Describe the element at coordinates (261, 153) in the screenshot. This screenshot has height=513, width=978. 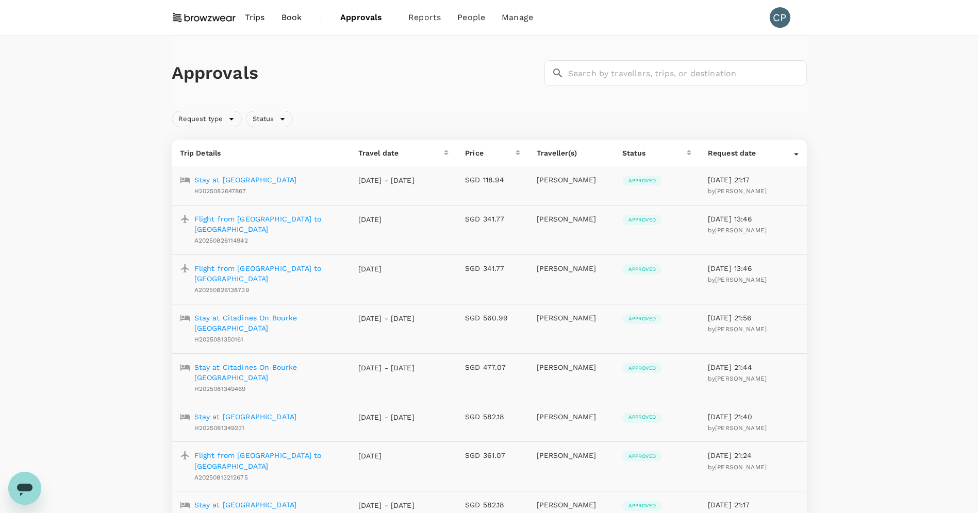
I see `p: Trip Details` at that location.